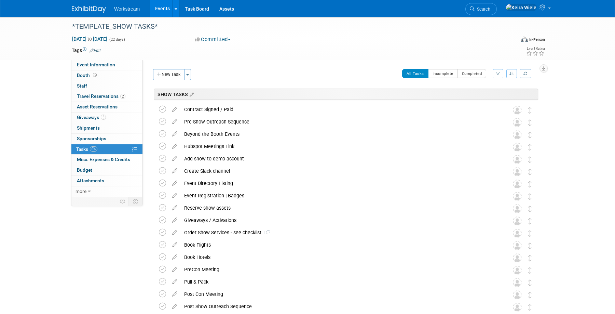 This screenshot has width=615, height=314. What do you see at coordinates (86, 50) in the screenshot?
I see `td: Tags` at bounding box center [86, 50].